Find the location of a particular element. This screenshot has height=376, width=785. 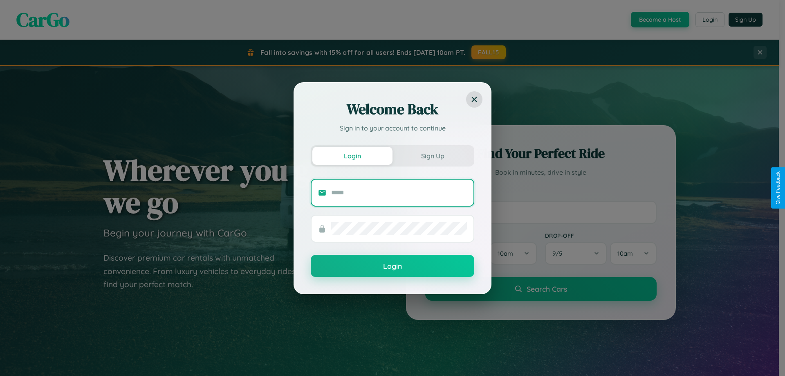

h2: Welcome Back is located at coordinates (393, 109).